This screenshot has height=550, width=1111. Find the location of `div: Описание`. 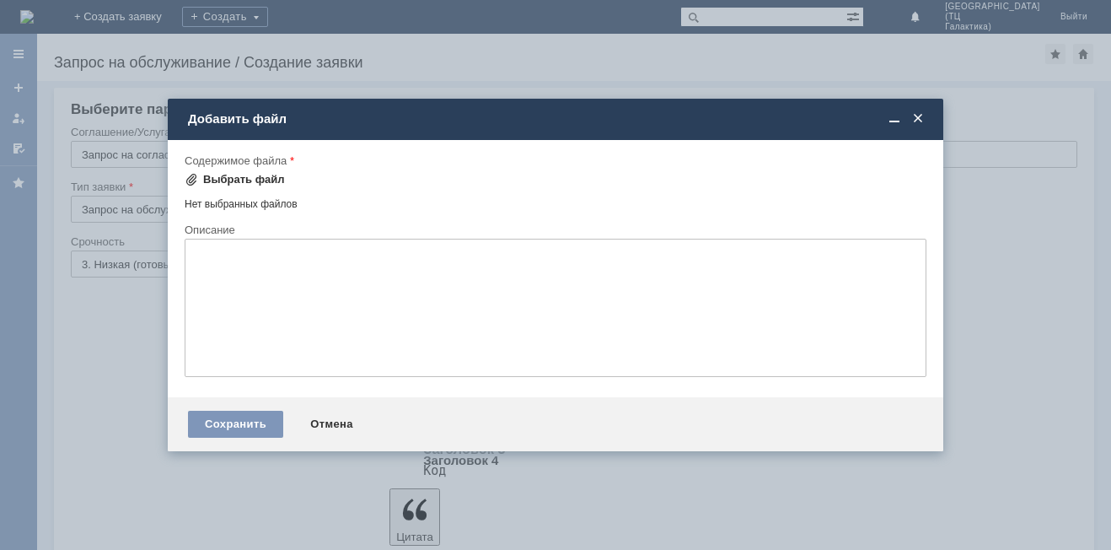

div: Описание is located at coordinates (554, 229).